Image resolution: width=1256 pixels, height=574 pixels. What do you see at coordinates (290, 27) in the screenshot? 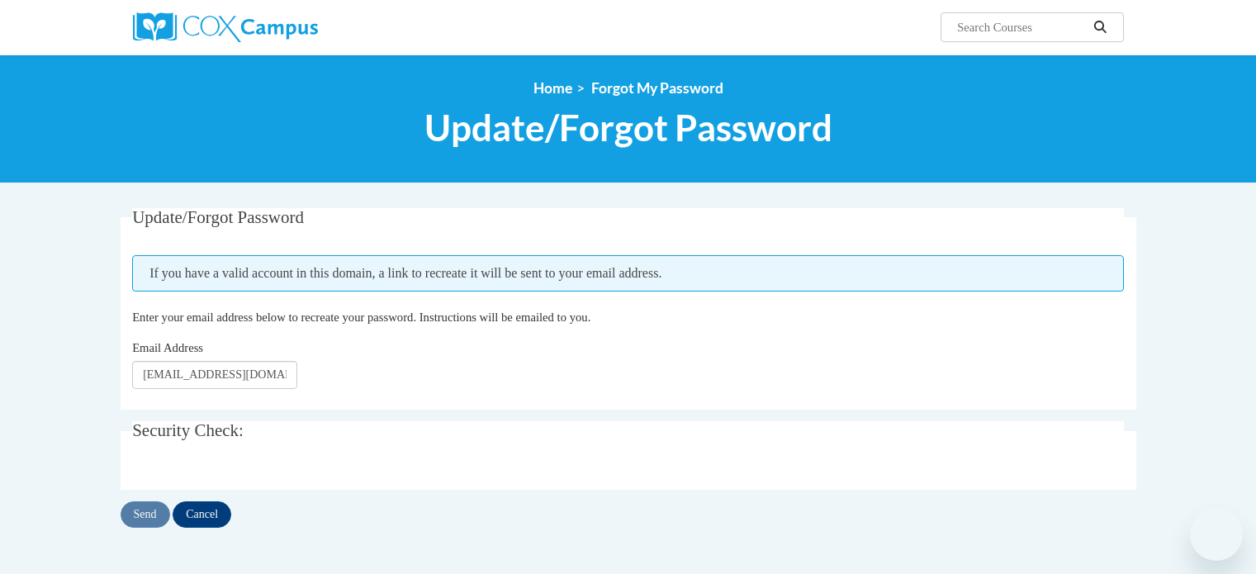
I see `a: Cox Campus` at bounding box center [290, 27].